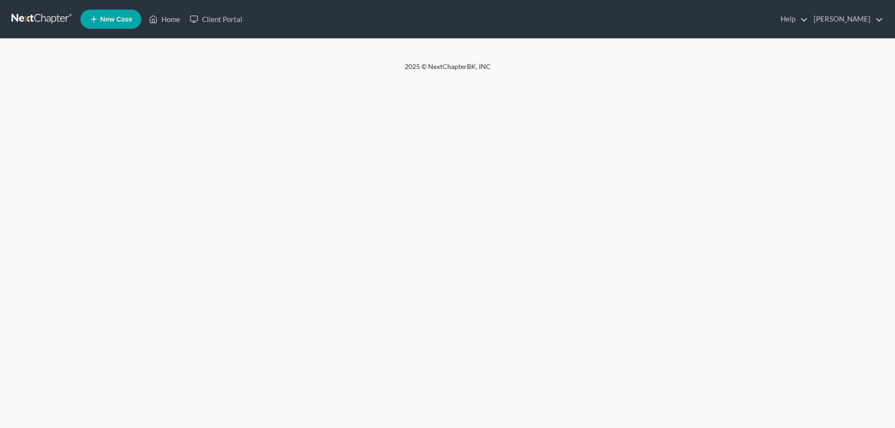 The image size is (895, 428). I want to click on a: Help, so click(792, 19).